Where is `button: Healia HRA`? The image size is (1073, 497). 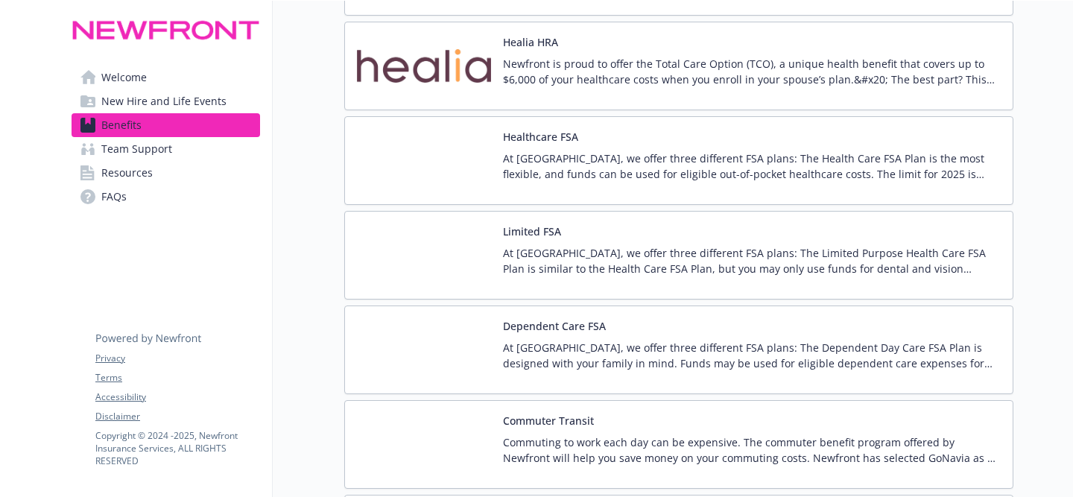
button: Healia HRA is located at coordinates (530, 42).